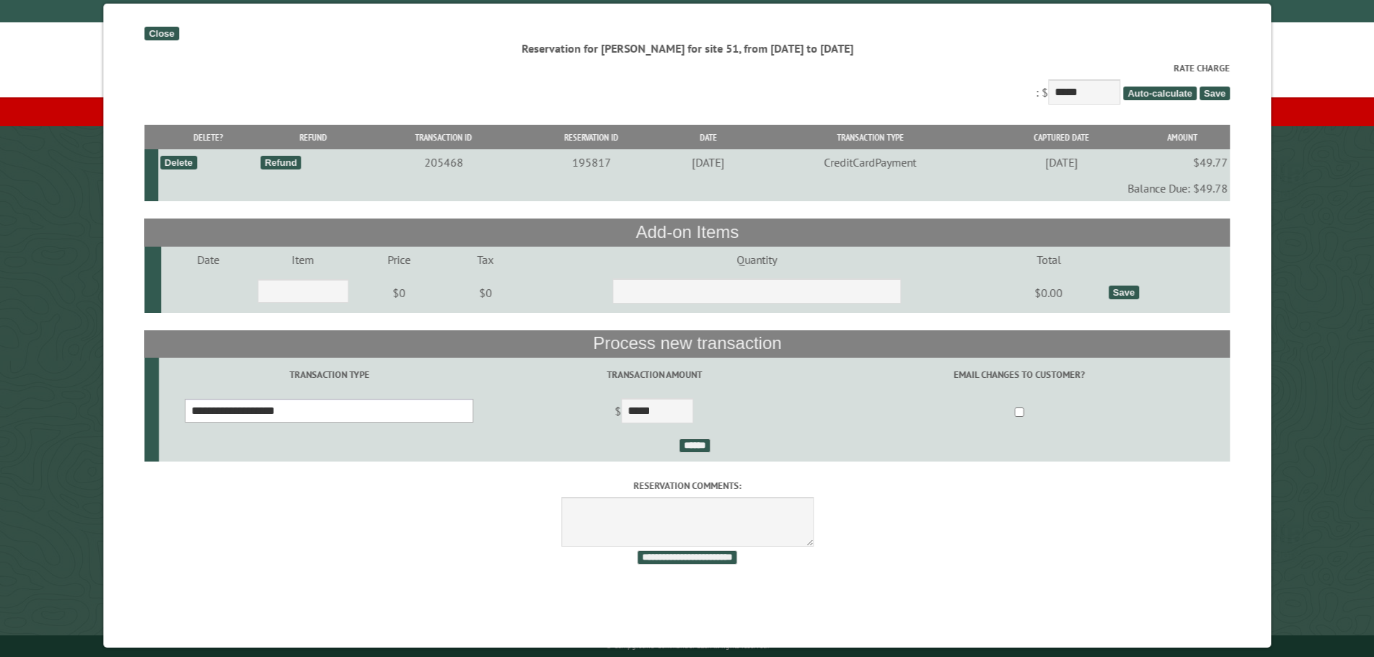  I want to click on label: Rate Charge, so click(687, 68).